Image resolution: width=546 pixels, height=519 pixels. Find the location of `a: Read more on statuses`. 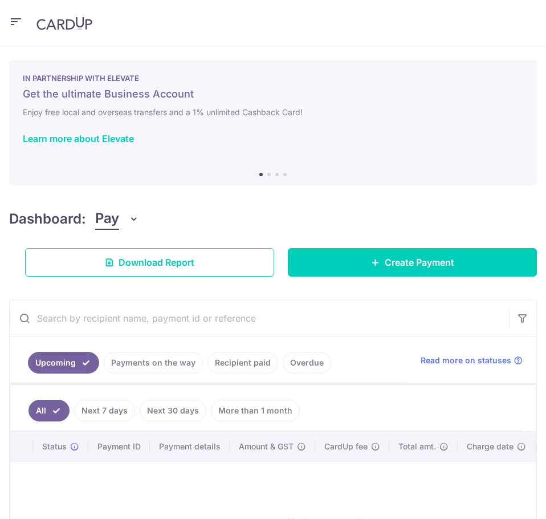

a: Read more on statuses is located at coordinates (471, 360).